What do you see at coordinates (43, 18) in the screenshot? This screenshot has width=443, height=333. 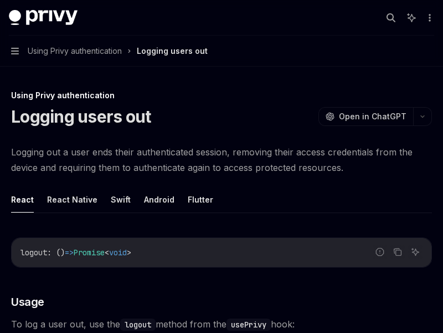 I see `img: dark logo` at bounding box center [43, 18].